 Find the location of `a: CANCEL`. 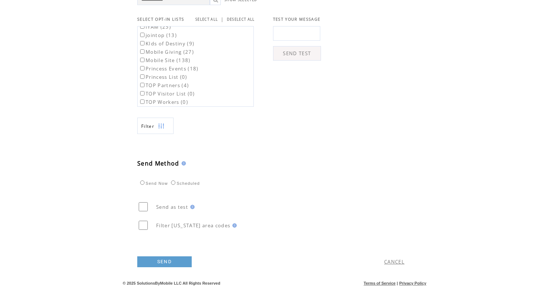

a: CANCEL is located at coordinates (394, 262).